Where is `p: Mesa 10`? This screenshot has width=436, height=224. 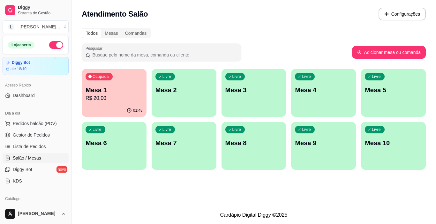 p: Mesa 10 is located at coordinates (393, 143).